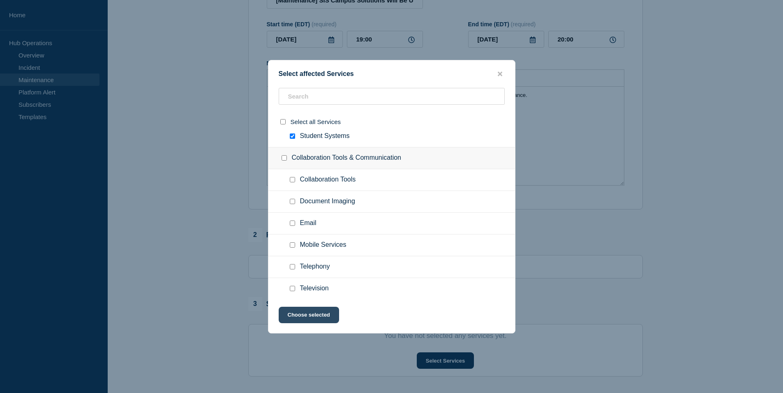  Describe the element at coordinates (500, 74) in the screenshot. I see `button: close button` at that location.